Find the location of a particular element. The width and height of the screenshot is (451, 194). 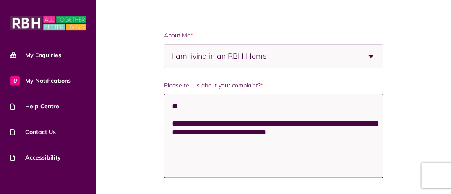

span: I am living in an RBH Home is located at coordinates (230, 56).